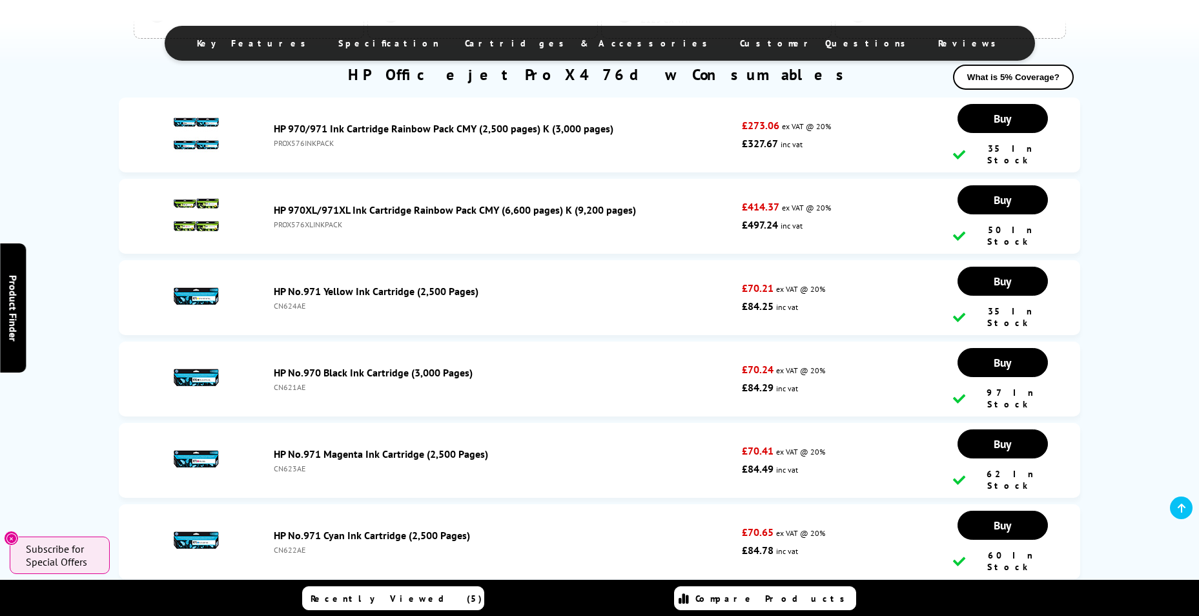 The width and height of the screenshot is (1199, 616). Describe the element at coordinates (393, 598) in the screenshot. I see `a: Recently Viewed (5)` at that location.